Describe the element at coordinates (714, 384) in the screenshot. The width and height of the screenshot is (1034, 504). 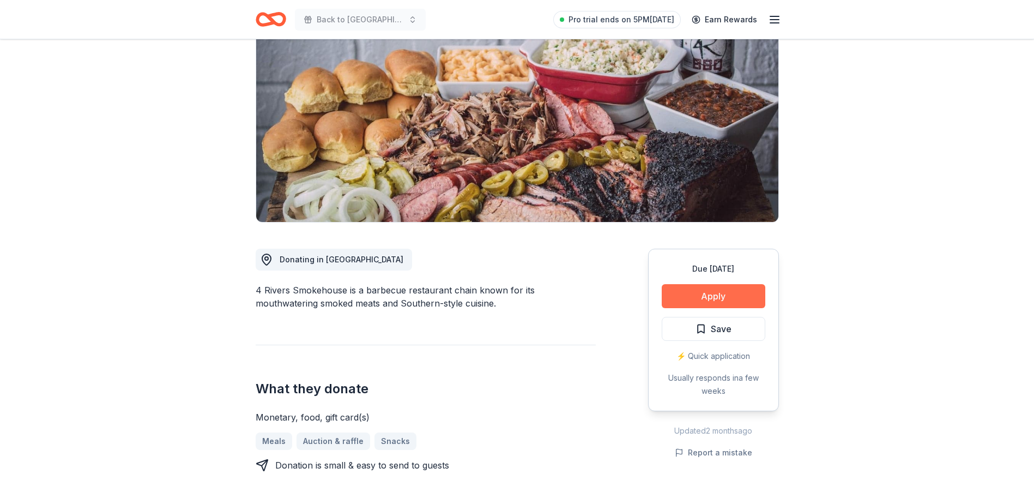
I see `div: Usually responds in a few weeks` at that location.